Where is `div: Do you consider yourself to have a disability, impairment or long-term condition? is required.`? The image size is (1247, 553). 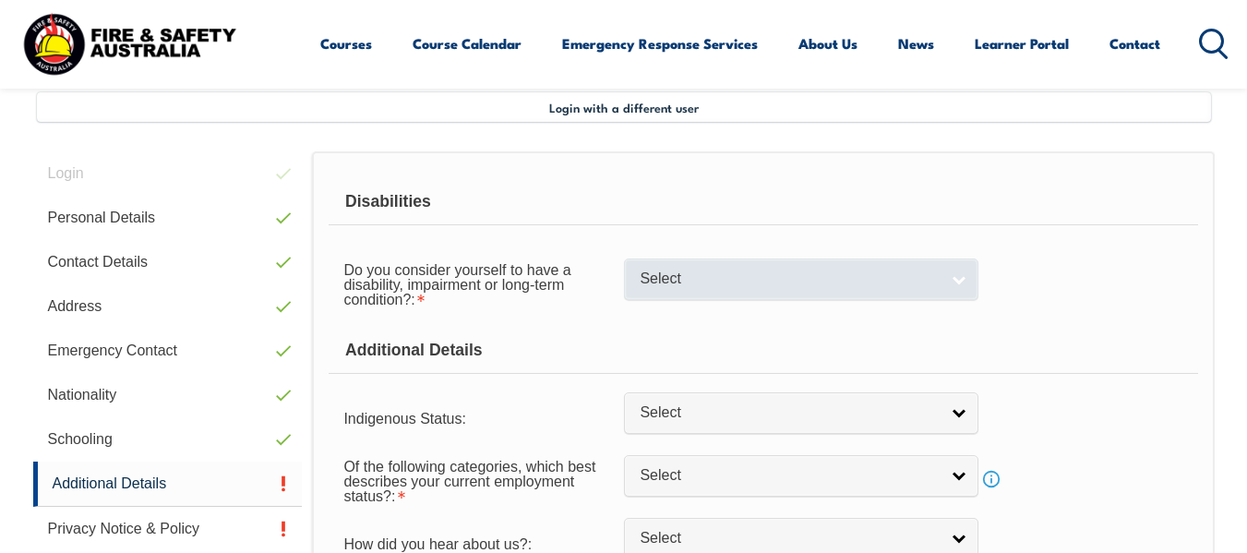
div: Do you consider yourself to have a disability, impairment or long-term condition? is required. is located at coordinates (476, 283).